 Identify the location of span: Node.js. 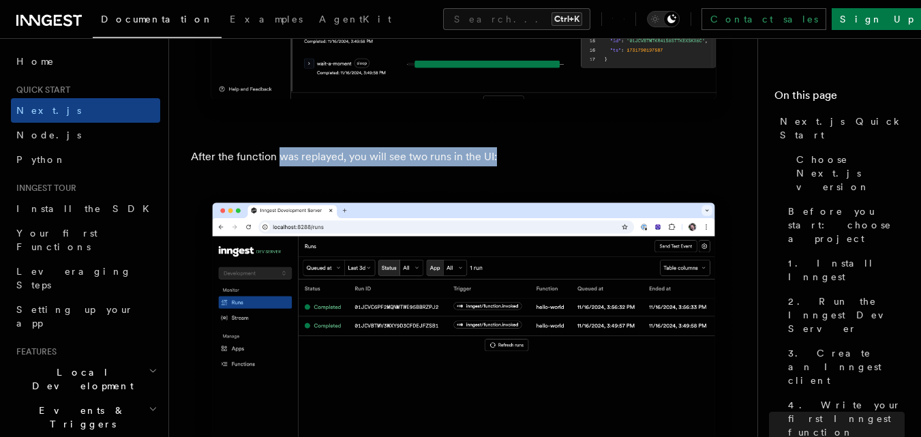
(48, 135).